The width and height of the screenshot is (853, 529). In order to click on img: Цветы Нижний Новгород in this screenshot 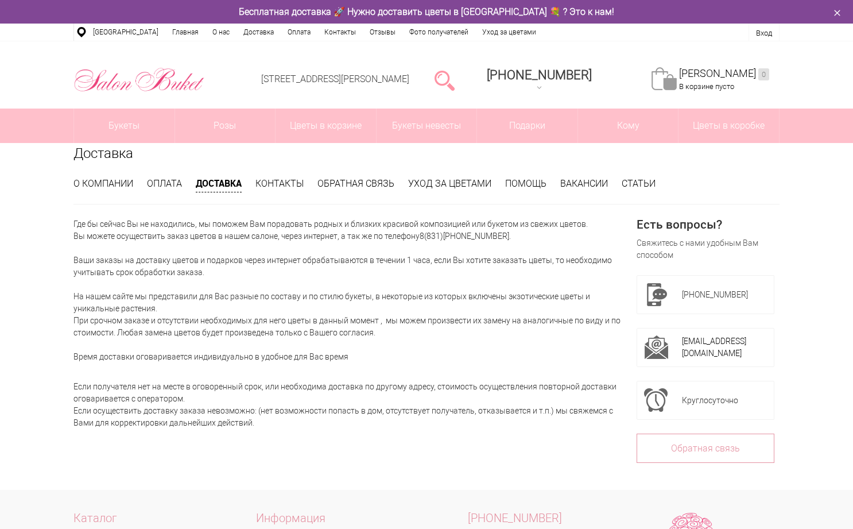, I will do `click(139, 80)`.